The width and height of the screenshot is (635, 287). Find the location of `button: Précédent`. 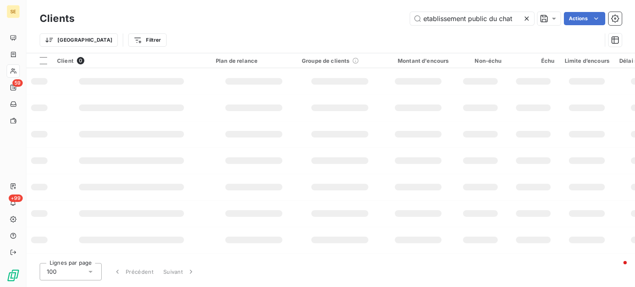

button: Précédent is located at coordinates (133, 272).